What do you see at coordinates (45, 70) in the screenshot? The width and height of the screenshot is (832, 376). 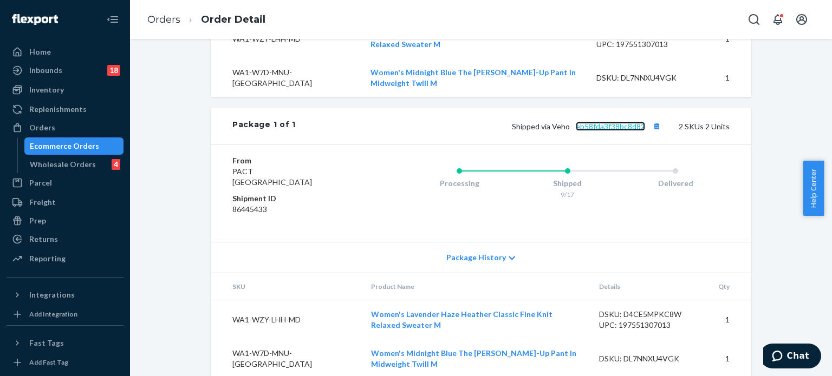 I see `div: Inbounds` at bounding box center [45, 70].